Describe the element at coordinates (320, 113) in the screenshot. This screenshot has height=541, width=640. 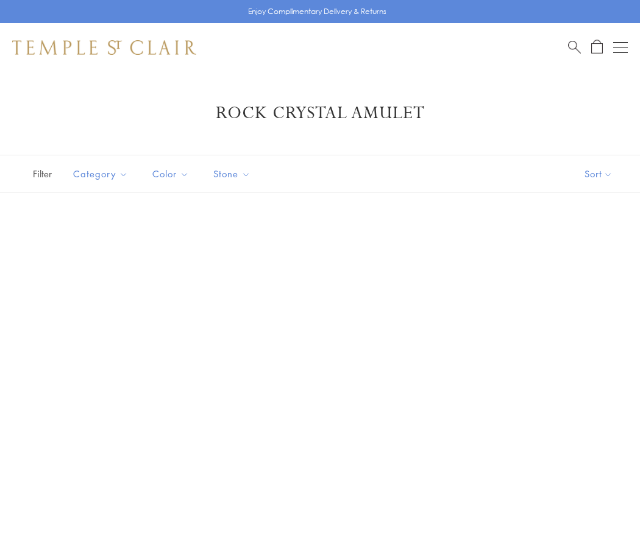
I see `h1: Rock Crystal Amulet` at that location.